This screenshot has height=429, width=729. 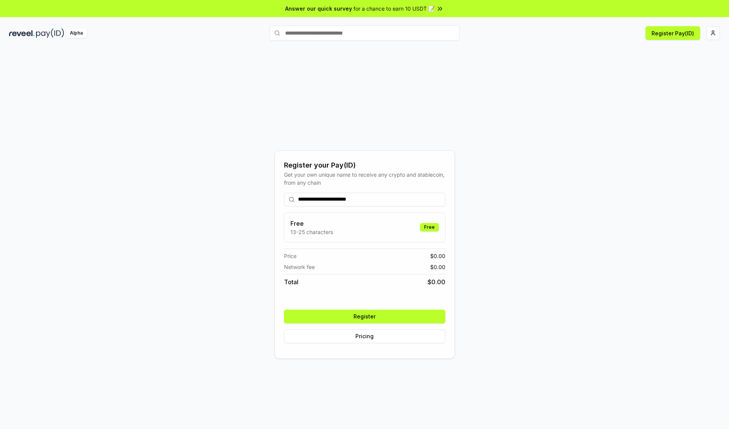 What do you see at coordinates (365, 179) in the screenshot?
I see `div: Get your own unique name to receive any crypto and stablecoin, from any chain` at bounding box center [365, 179].